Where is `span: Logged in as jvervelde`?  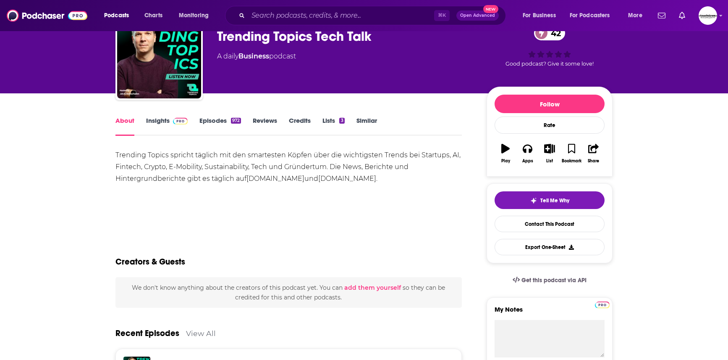
span: Logged in as jvervelde is located at coordinates (708, 16).